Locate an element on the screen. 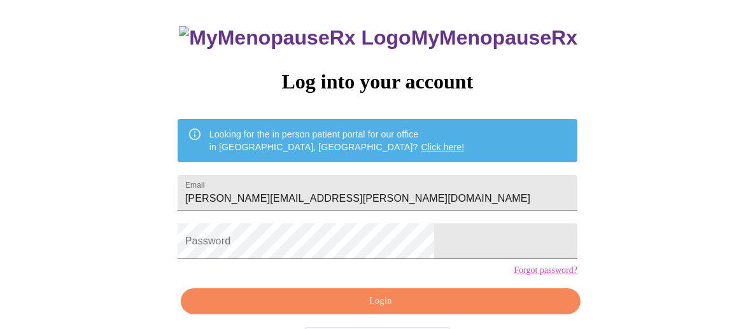  h3: MyMenopauseRx is located at coordinates (378, 38).